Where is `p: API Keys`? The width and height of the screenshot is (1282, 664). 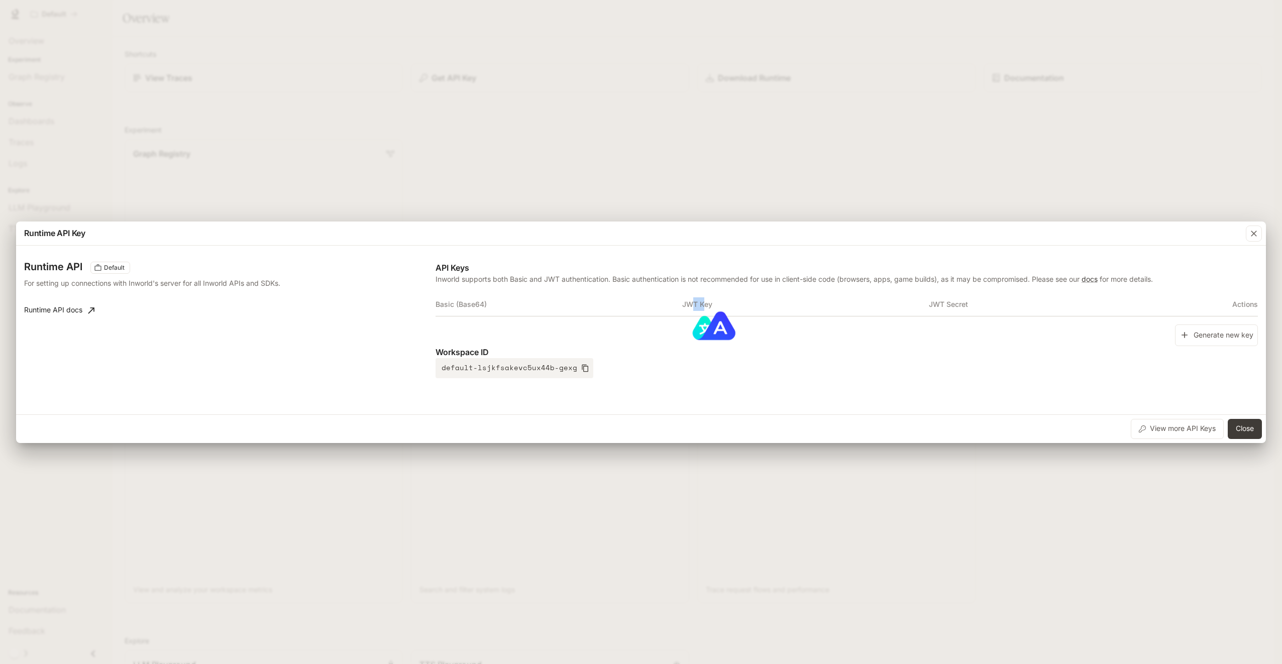 p: API Keys is located at coordinates (846, 268).